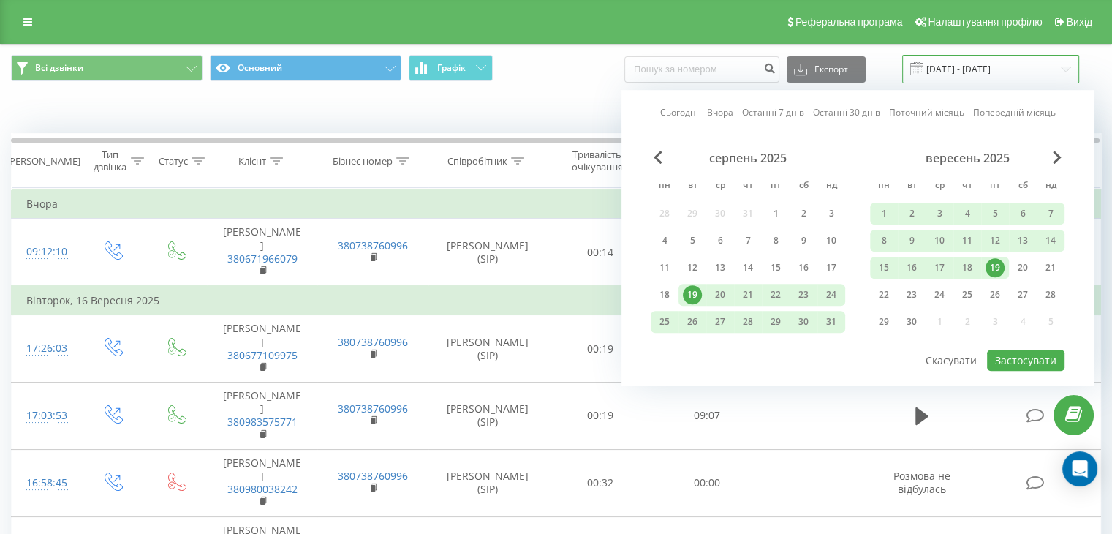 The image size is (1112, 534). Describe the element at coordinates (263, 355) in the screenshot. I see `a: 380677109975` at that location.